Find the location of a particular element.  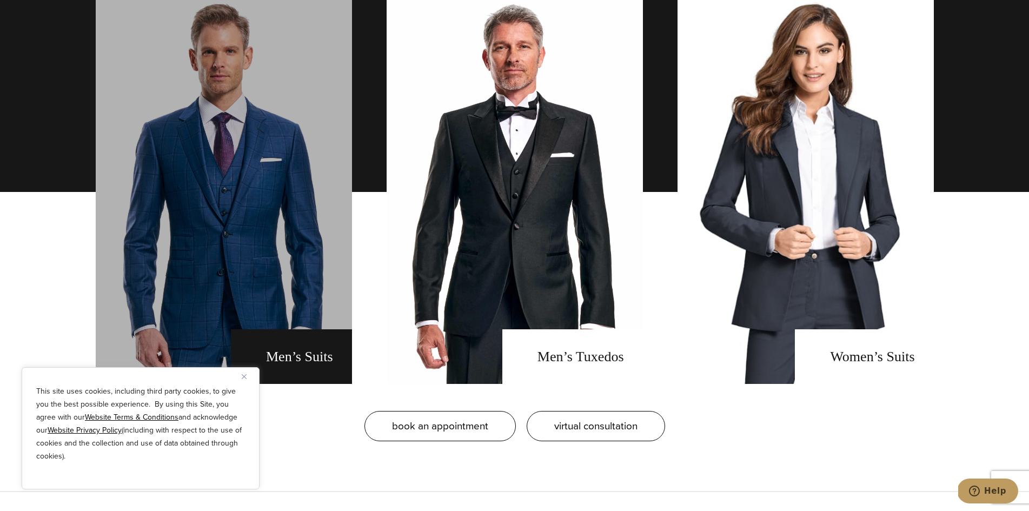

span: virtual consultation is located at coordinates (596, 425).